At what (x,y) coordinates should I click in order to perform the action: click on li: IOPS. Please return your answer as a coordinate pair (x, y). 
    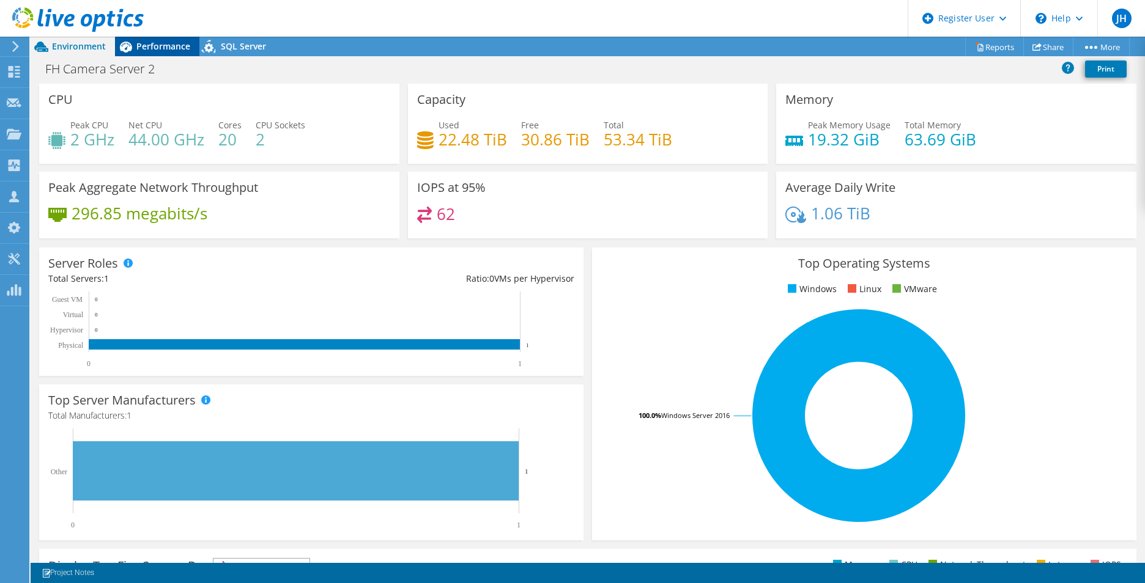
    Looking at the image, I should click on (1104, 565).